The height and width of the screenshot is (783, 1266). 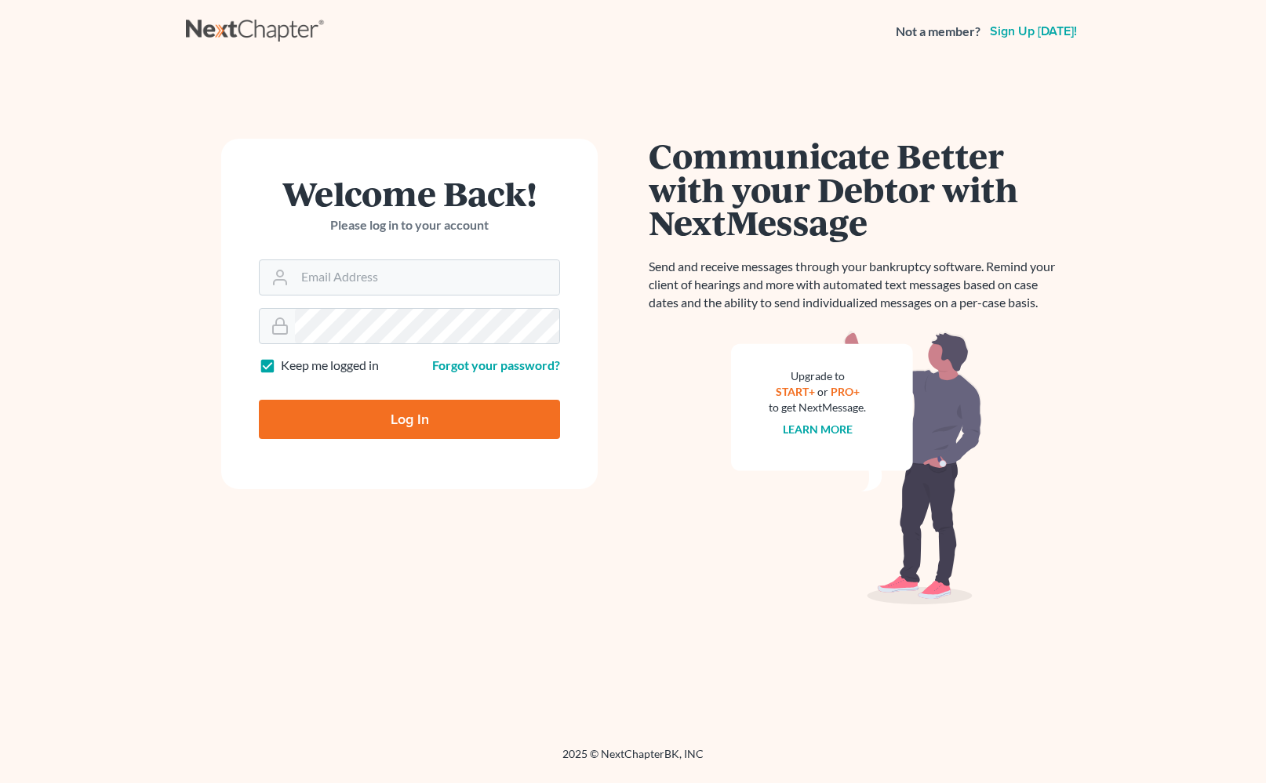 What do you see at coordinates (409, 225) in the screenshot?
I see `p: Please log in to your account` at bounding box center [409, 225].